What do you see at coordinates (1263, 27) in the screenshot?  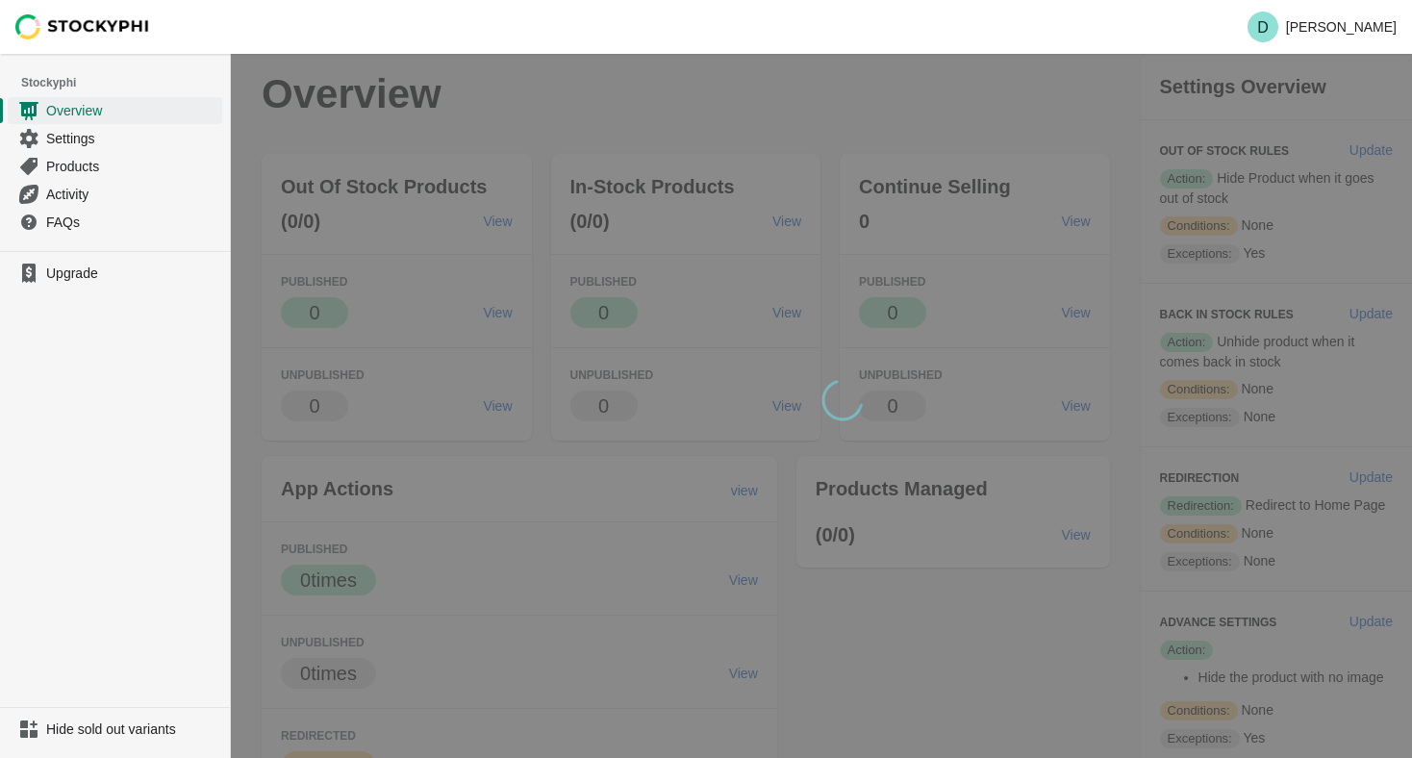 I see `text: D` at bounding box center [1263, 27].